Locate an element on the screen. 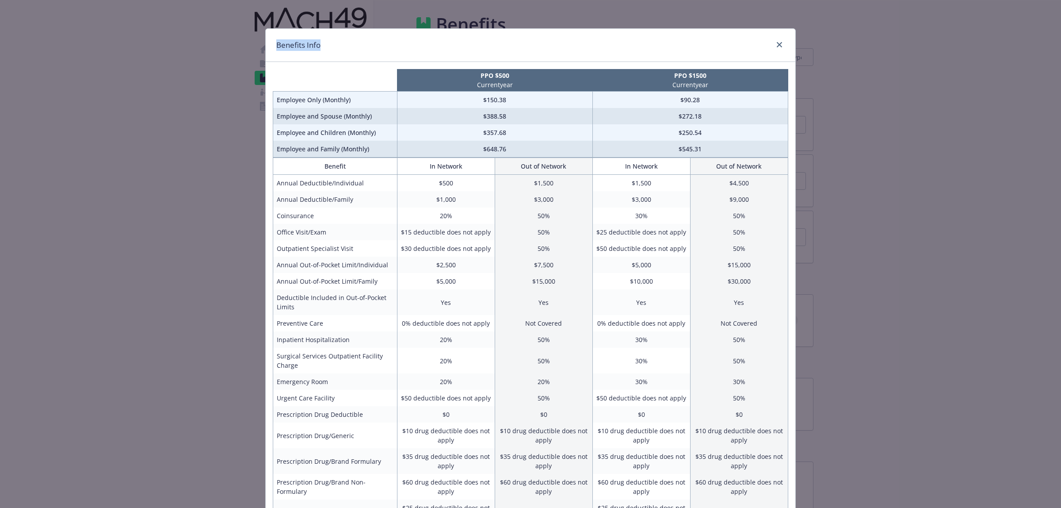 This screenshot has width=1061, height=508. p: PPO $1500 is located at coordinates (690, 75).